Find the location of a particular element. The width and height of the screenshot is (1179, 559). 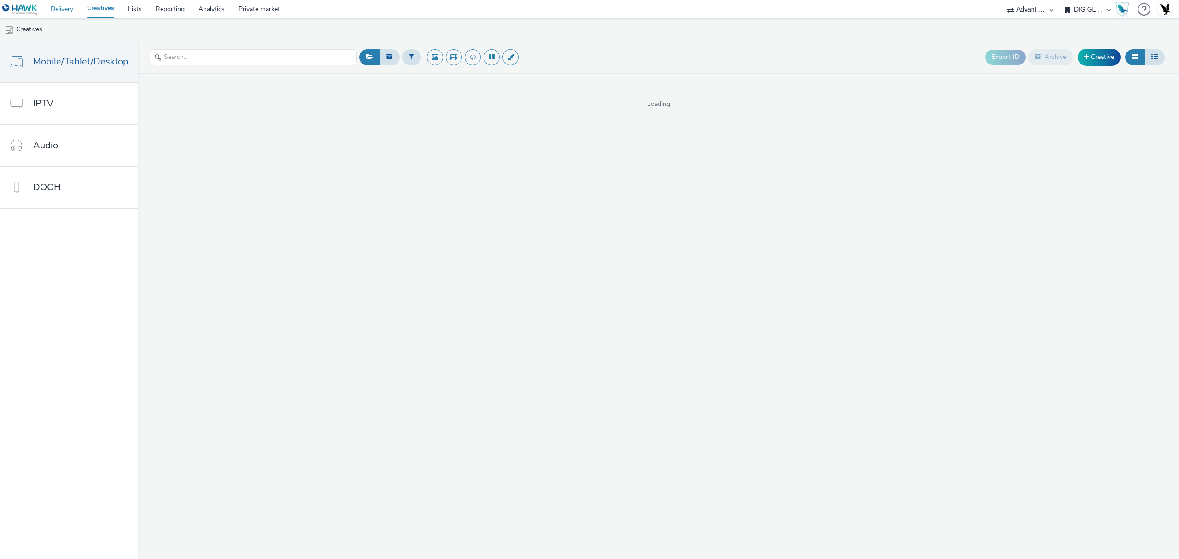

span: Mobile/Tablet/Desktop is located at coordinates (81, 61).